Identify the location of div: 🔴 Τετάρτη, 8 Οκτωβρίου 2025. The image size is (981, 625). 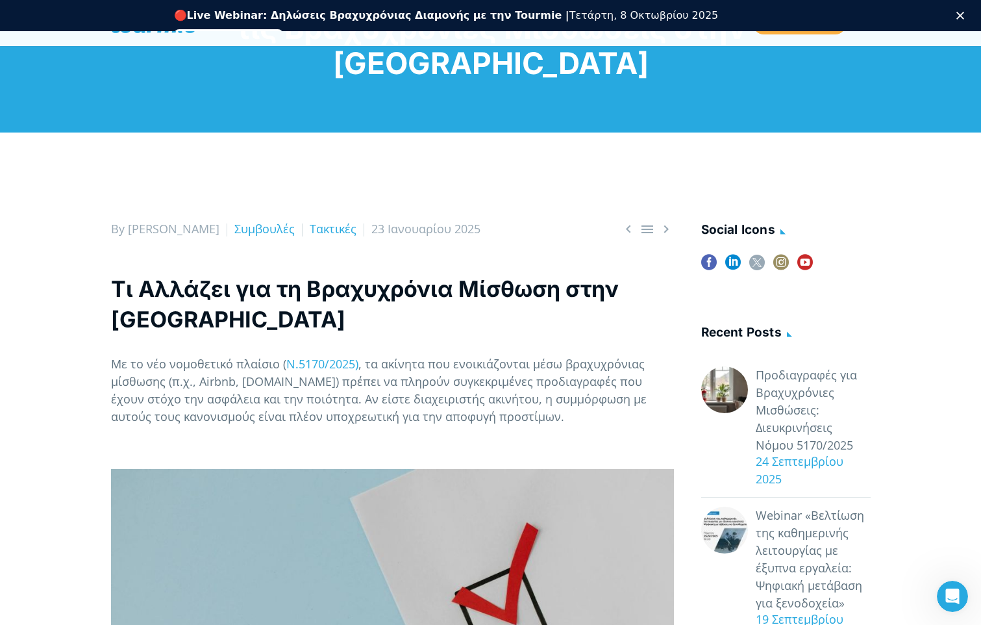
(446, 16).